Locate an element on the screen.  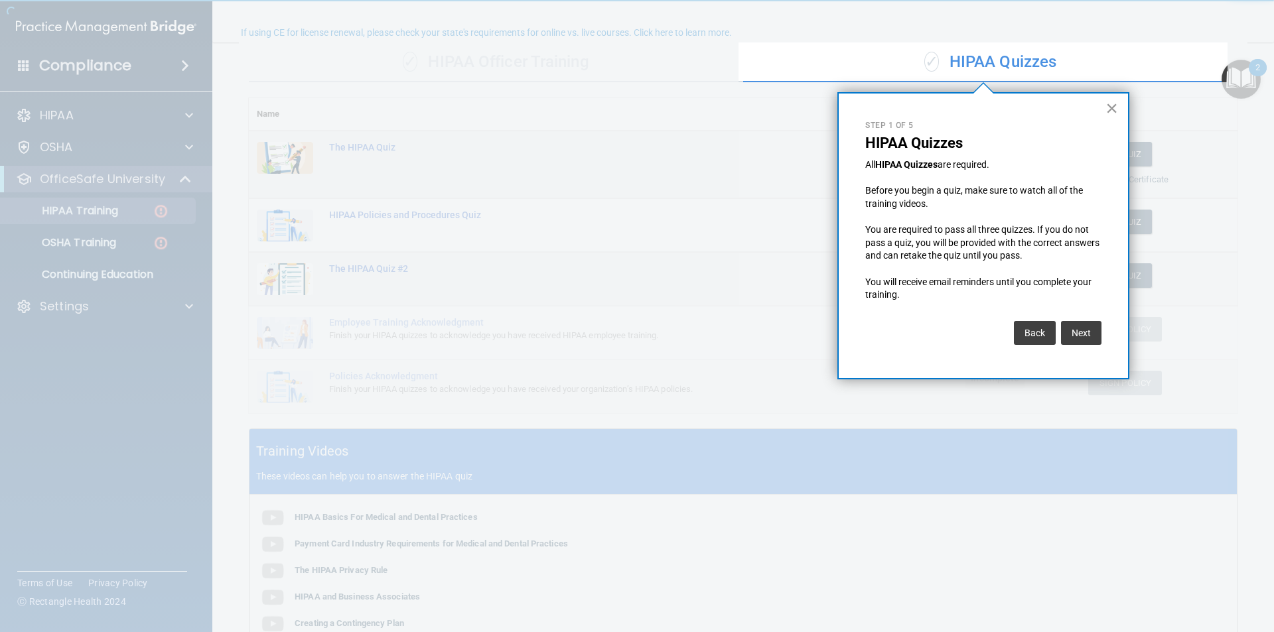
button: Close is located at coordinates (1111, 108).